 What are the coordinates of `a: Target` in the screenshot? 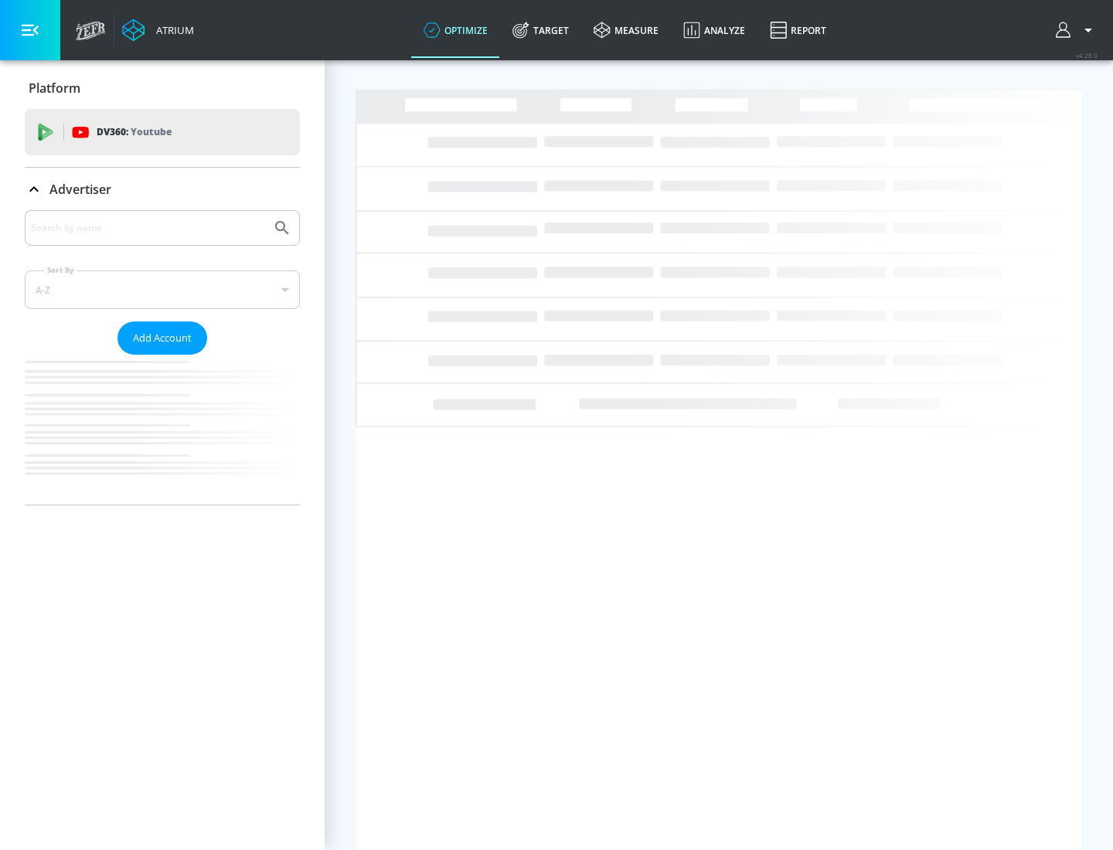 It's located at (540, 30).